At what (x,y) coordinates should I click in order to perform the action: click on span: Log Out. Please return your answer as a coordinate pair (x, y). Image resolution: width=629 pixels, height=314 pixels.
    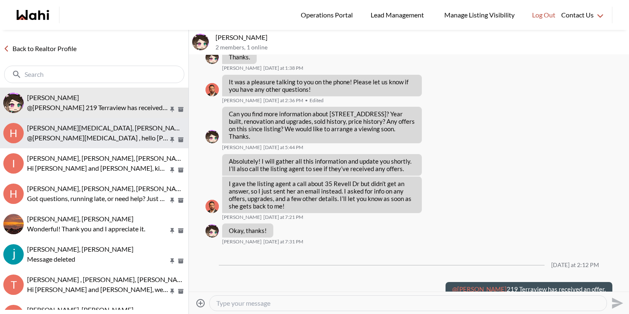
    Looking at the image, I should click on (544, 15).